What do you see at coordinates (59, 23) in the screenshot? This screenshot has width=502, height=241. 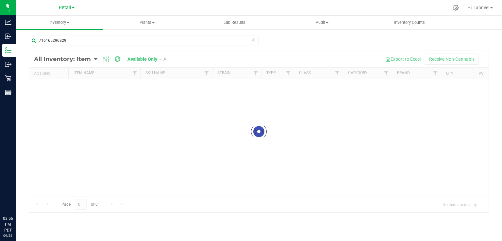 I see `a: Inventory` at bounding box center [59, 23].